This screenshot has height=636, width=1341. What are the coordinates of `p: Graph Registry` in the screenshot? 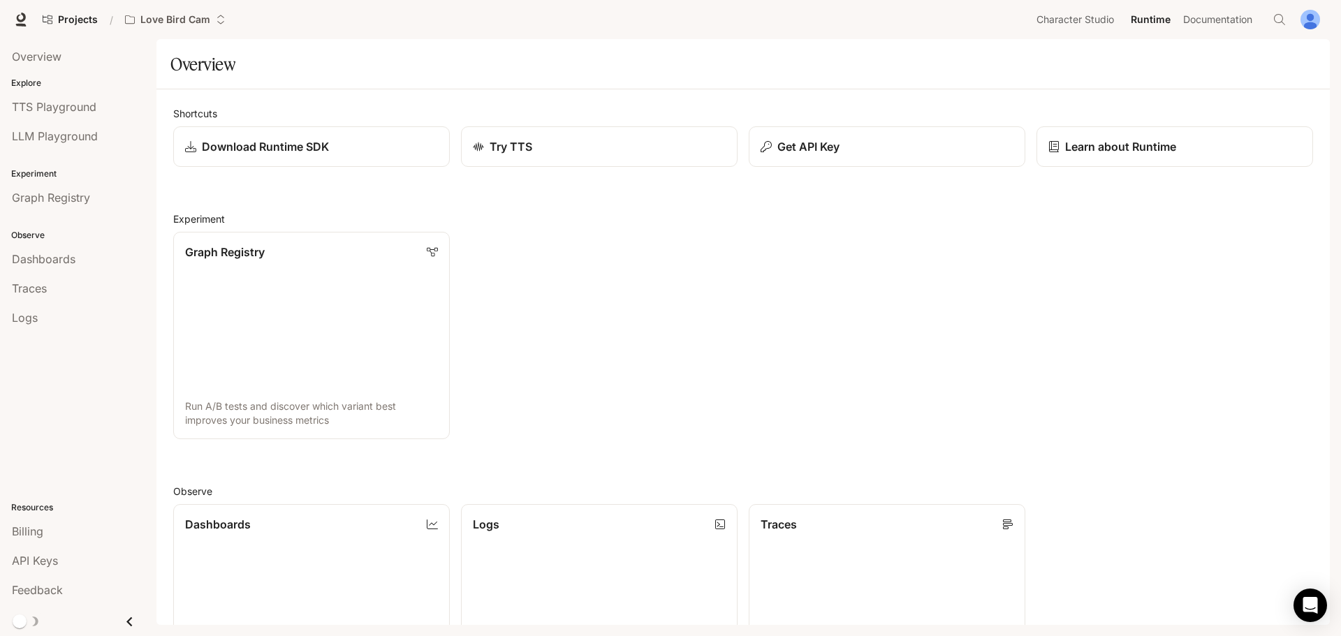 It's located at (225, 252).